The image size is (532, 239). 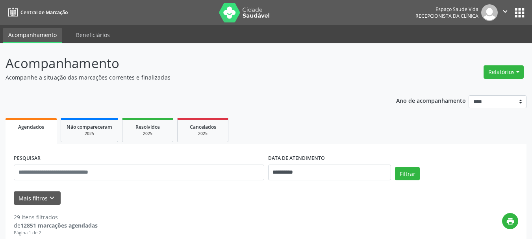 I want to click on i: print, so click(x=510, y=221).